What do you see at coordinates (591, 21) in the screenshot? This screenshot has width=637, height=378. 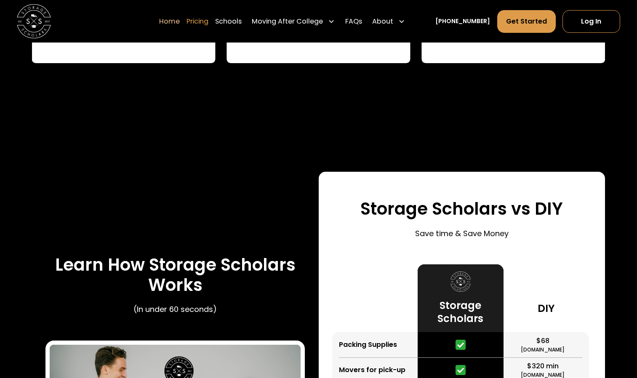 I see `a: Log In` at bounding box center [591, 21].